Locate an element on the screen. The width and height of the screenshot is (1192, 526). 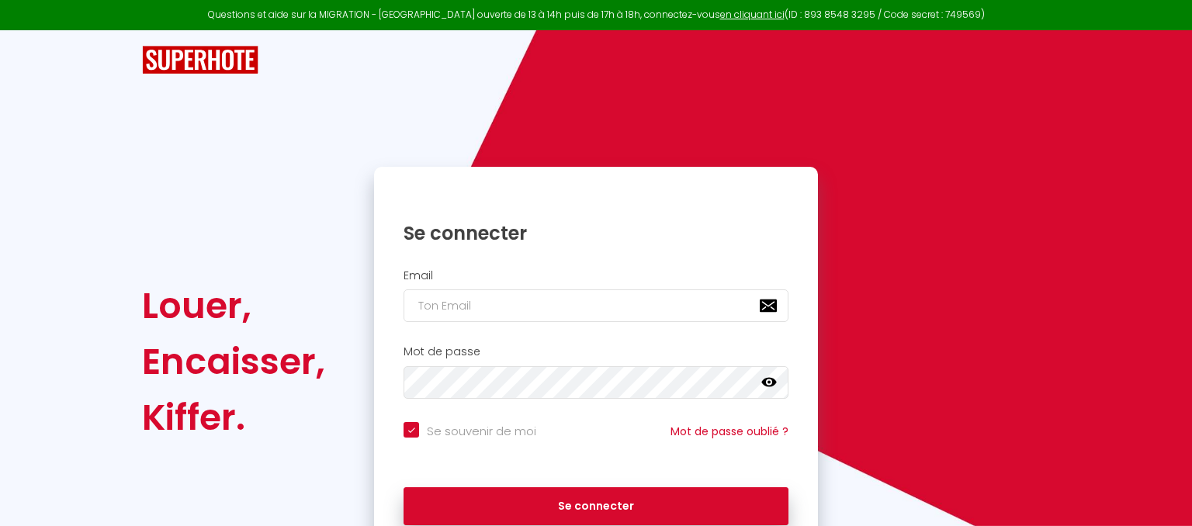
a: en cliquant ici is located at coordinates (752, 14).